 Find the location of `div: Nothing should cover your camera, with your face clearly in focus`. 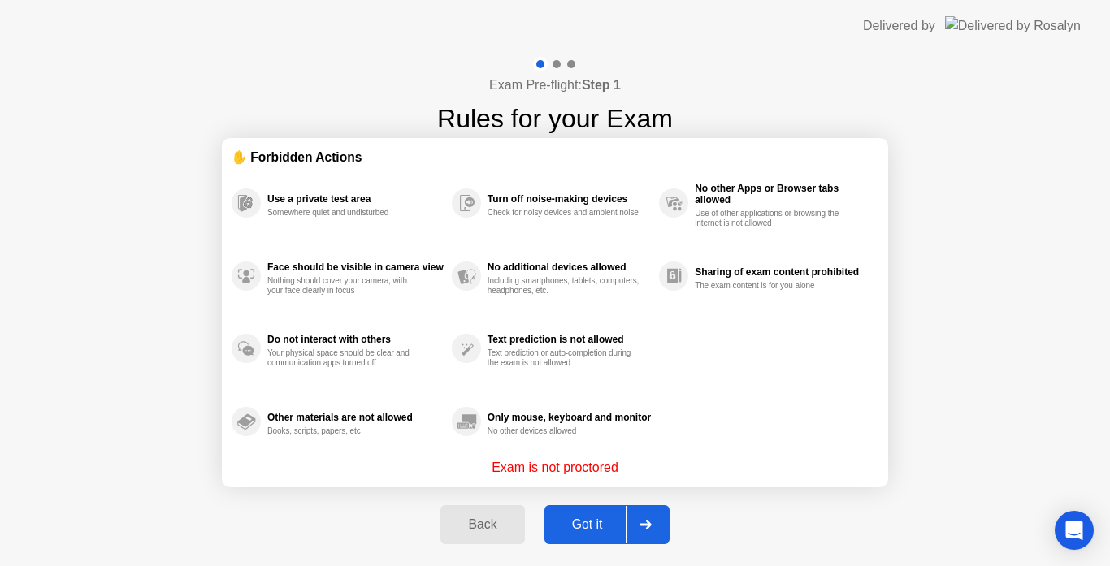

div: Nothing should cover your camera, with your face clearly in focus is located at coordinates (344, 286).